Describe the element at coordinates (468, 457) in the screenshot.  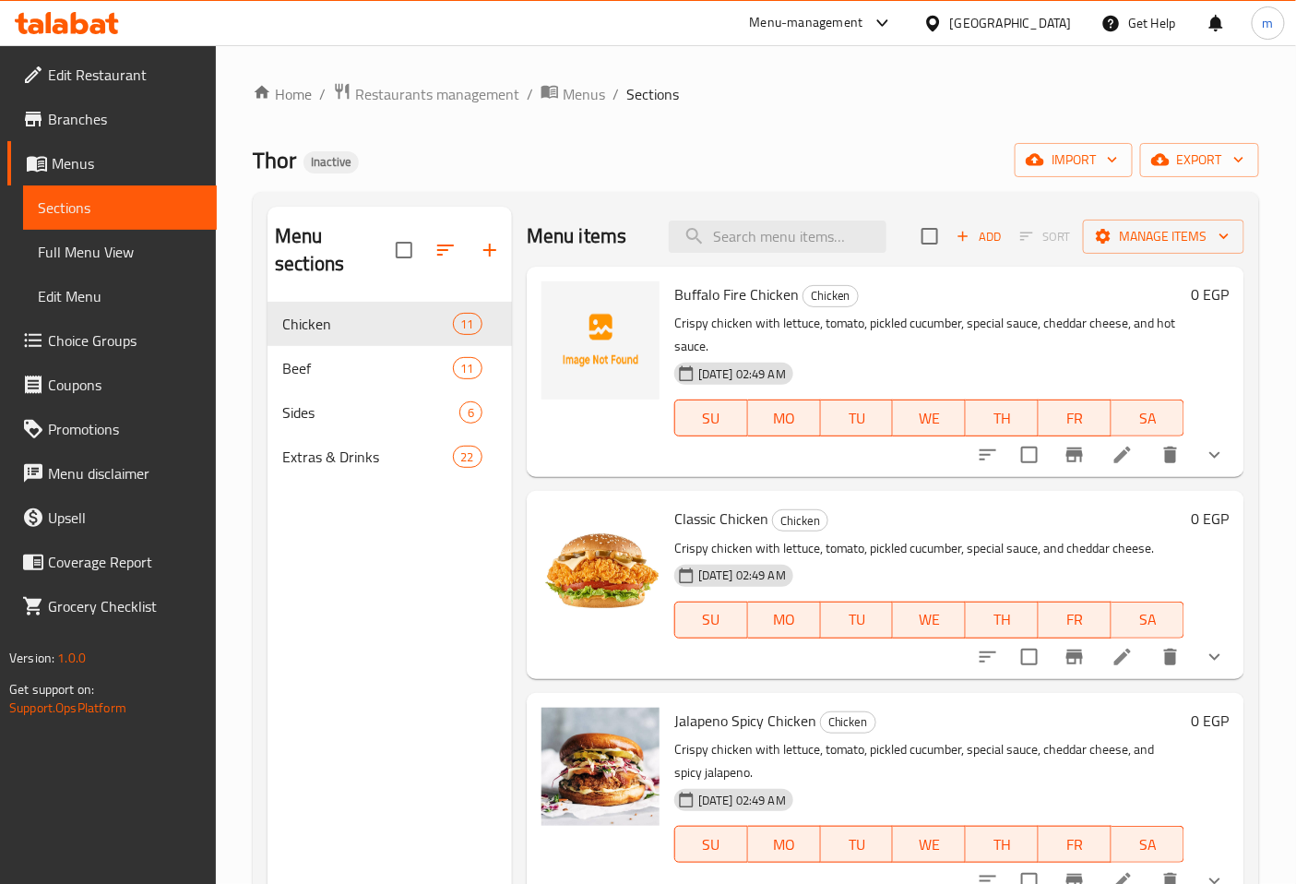
I see `span: 22` at that location.